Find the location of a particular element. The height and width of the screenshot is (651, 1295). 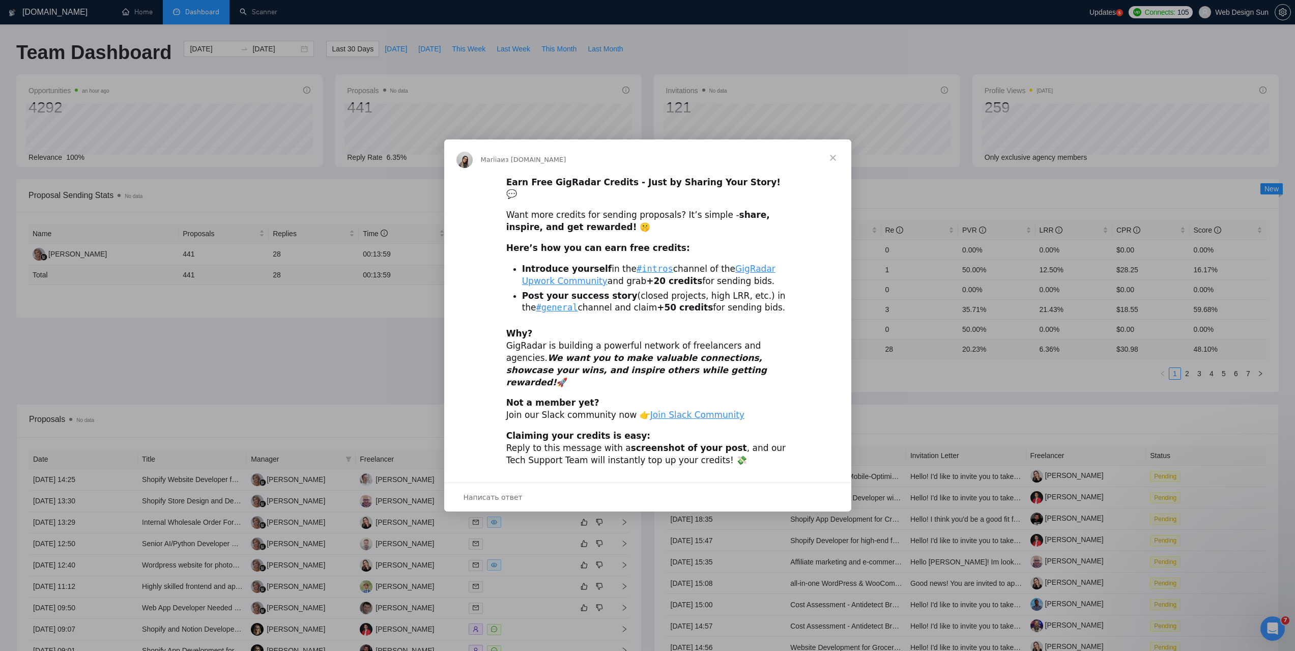

span: Закрыть is located at coordinates (833, 158).